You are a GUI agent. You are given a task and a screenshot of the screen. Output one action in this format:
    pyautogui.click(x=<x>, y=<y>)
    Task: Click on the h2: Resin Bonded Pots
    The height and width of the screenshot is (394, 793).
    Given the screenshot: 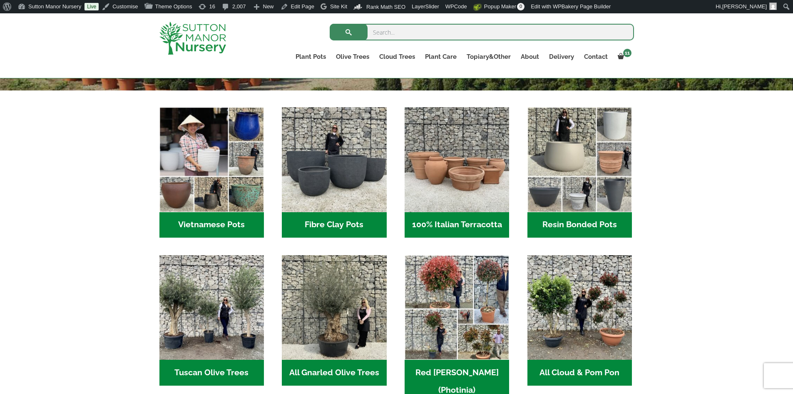 What is the action you would take?
    pyautogui.click(x=580, y=225)
    